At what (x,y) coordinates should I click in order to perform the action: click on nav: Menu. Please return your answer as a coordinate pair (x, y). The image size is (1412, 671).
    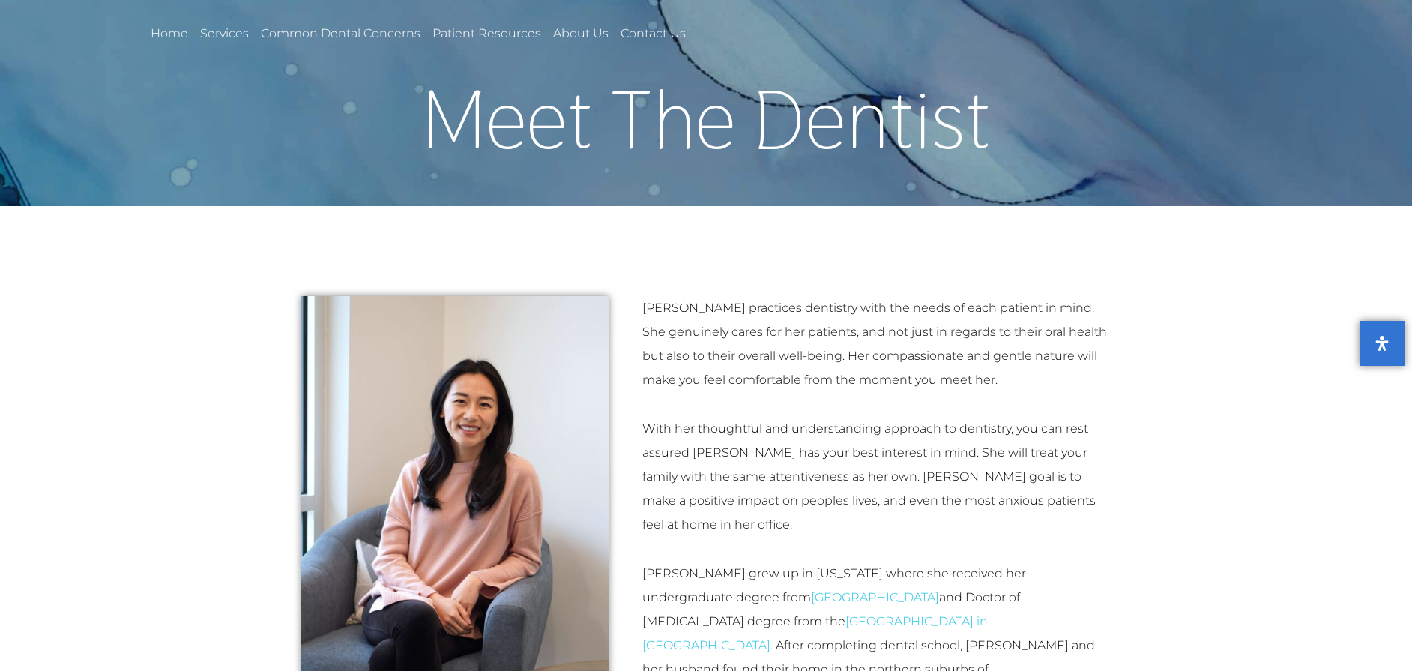
    Looking at the image, I should click on (560, 34).